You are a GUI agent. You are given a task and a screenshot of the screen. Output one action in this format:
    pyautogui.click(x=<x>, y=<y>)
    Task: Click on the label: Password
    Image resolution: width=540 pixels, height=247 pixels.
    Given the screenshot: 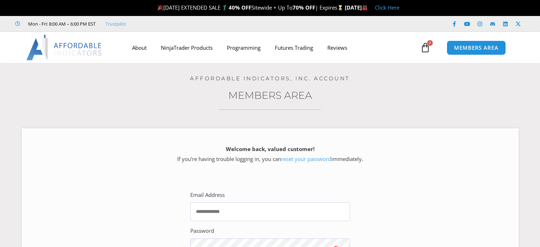 What is the action you would take?
    pyautogui.click(x=202, y=231)
    